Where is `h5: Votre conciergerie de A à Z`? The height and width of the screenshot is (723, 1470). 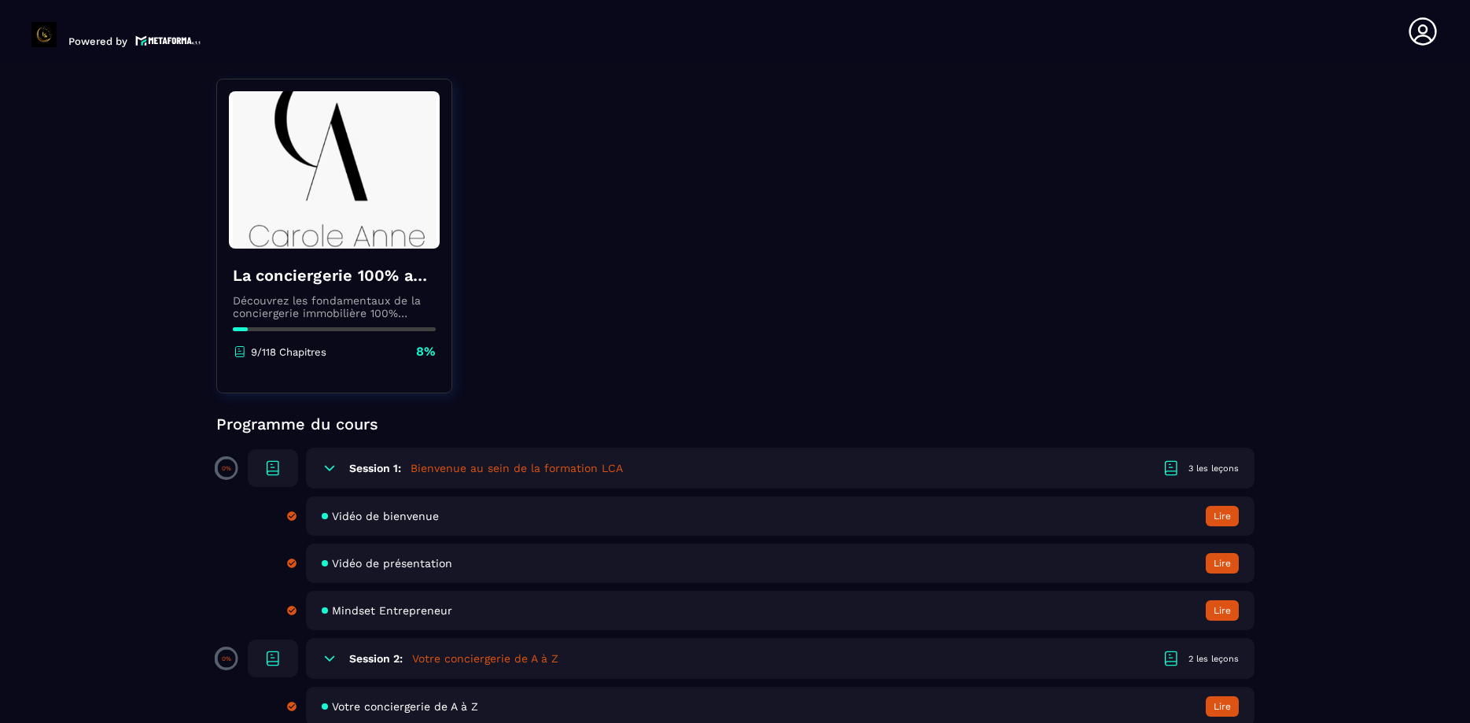
h5: Votre conciergerie de A à Z is located at coordinates (485, 658).